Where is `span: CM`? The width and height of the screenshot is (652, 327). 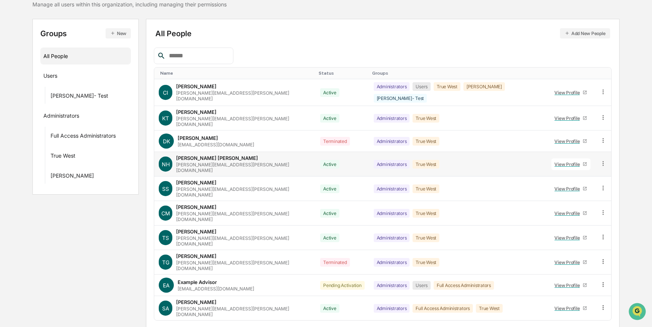 span: CM is located at coordinates (165, 213).